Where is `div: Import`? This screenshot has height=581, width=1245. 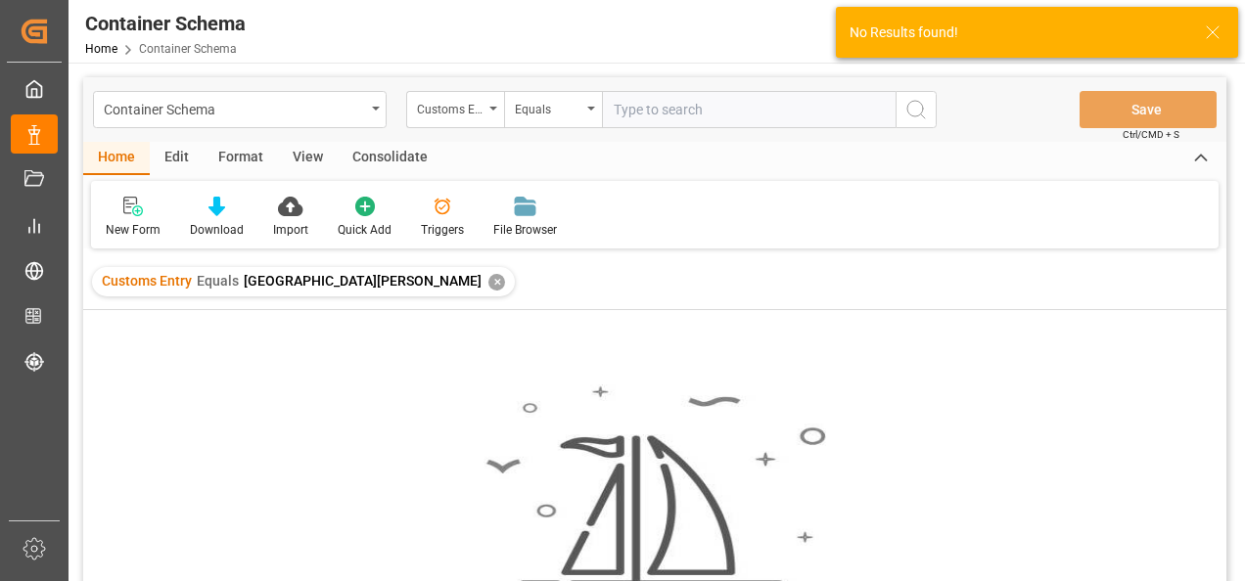 div: Import is located at coordinates (291, 230).